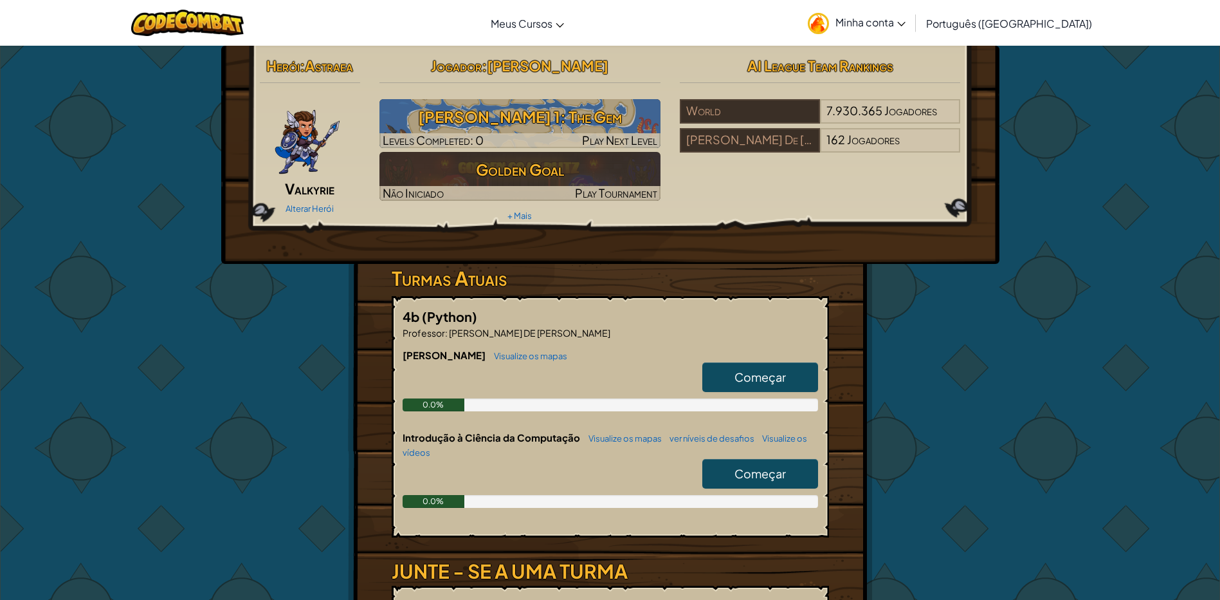  Describe the element at coordinates (854, 110) in the screenshot. I see `span: 7.930.365` at that location.